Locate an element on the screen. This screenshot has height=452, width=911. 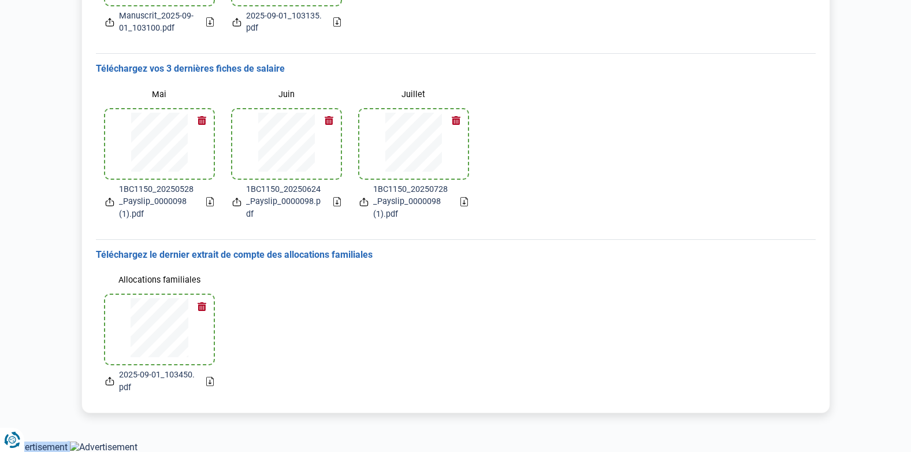
span: 1BC1150_20250728_Payslip_0000098 (1).pdf is located at coordinates (412, 202).